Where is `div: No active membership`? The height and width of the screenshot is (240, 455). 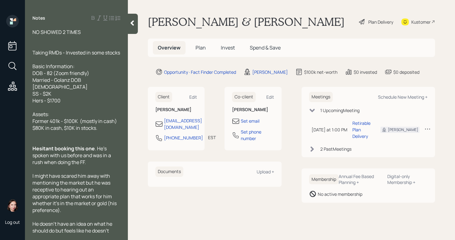
div: No active membership is located at coordinates (340, 194).